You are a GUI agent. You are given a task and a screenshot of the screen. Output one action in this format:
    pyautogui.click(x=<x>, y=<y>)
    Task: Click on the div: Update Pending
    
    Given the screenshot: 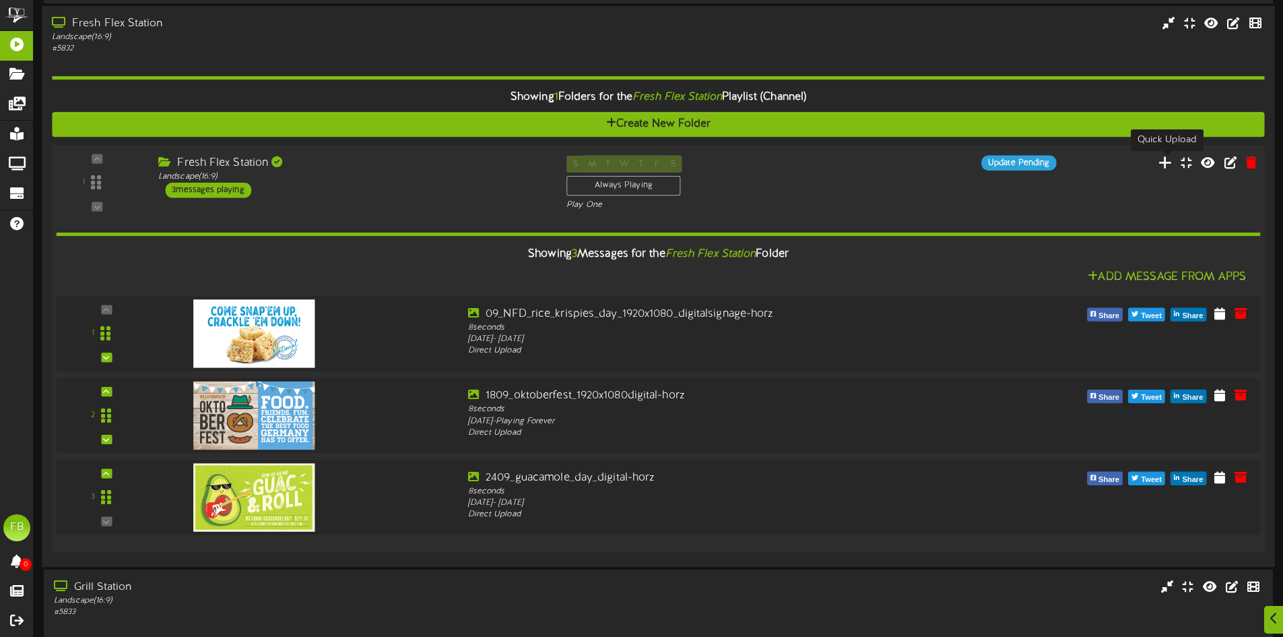 What is the action you would take?
    pyautogui.click(x=1019, y=163)
    